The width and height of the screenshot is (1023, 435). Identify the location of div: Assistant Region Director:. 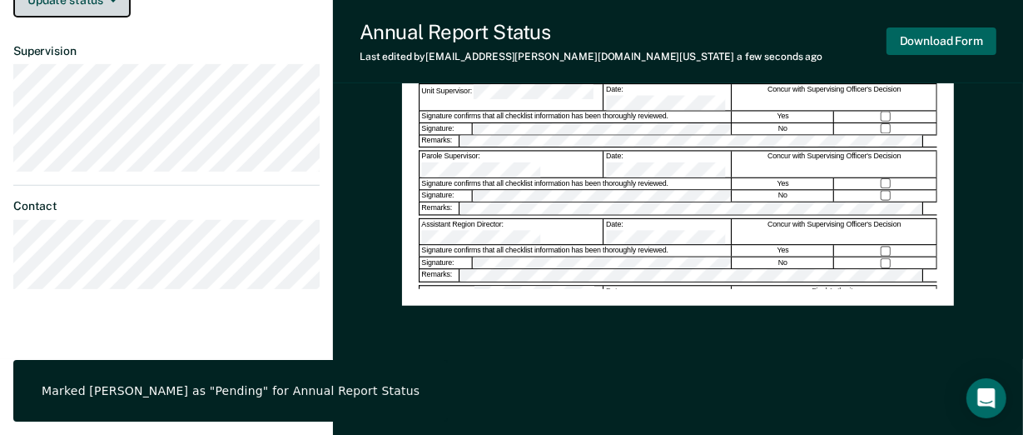
(511, 231).